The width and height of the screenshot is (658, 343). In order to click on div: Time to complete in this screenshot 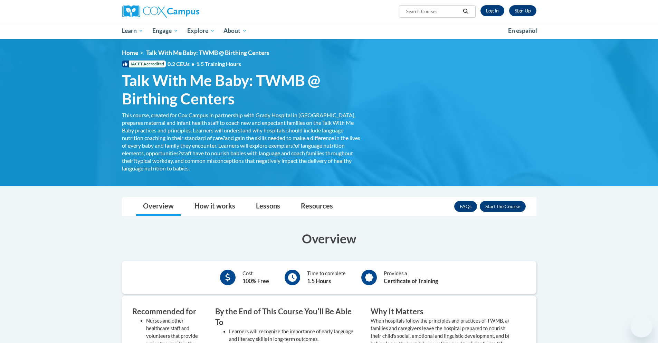, I will do `click(327, 277)`.